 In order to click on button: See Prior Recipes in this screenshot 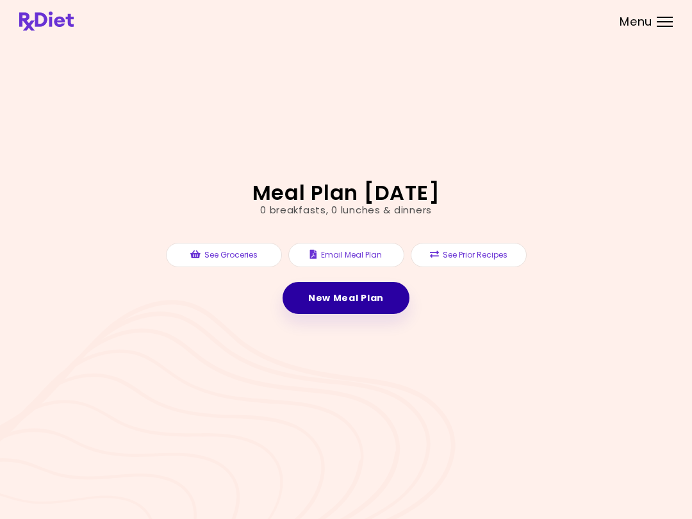, I will do `click(468, 255)`.